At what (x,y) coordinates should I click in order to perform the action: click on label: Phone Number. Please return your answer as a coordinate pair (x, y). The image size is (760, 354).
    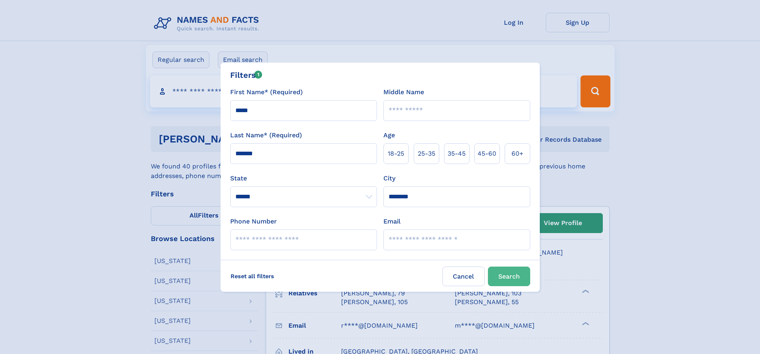
    Looking at the image, I should click on (253, 221).